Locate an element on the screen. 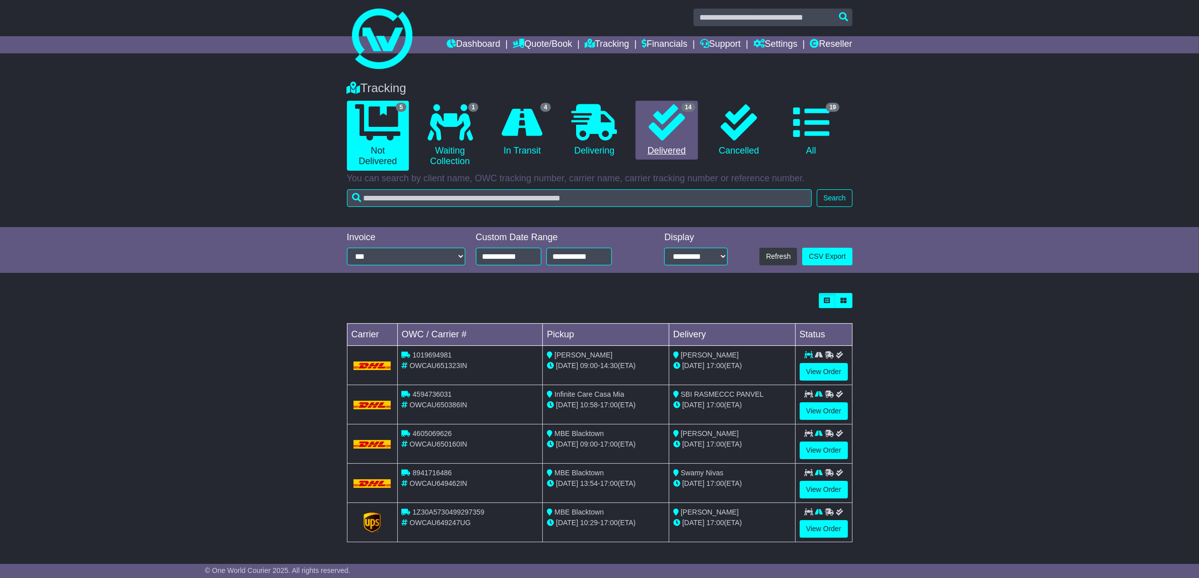 The image size is (1199, 578). a: Delivering is located at coordinates (594, 130).